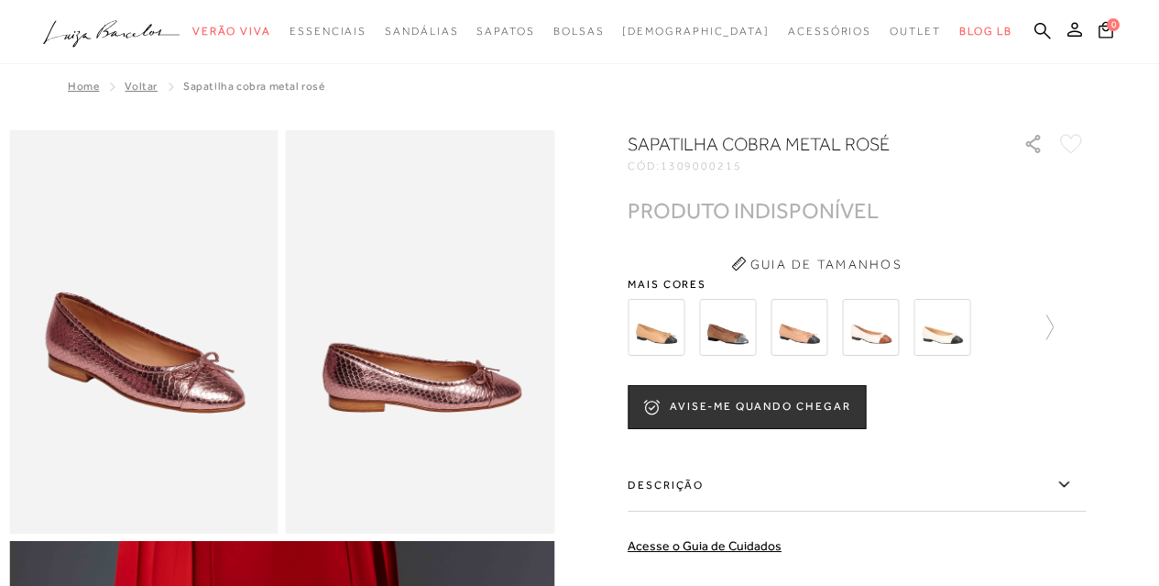 This screenshot has height=586, width=1159. What do you see at coordinates (83, 86) in the screenshot?
I see `a: Home` at bounding box center [83, 86].